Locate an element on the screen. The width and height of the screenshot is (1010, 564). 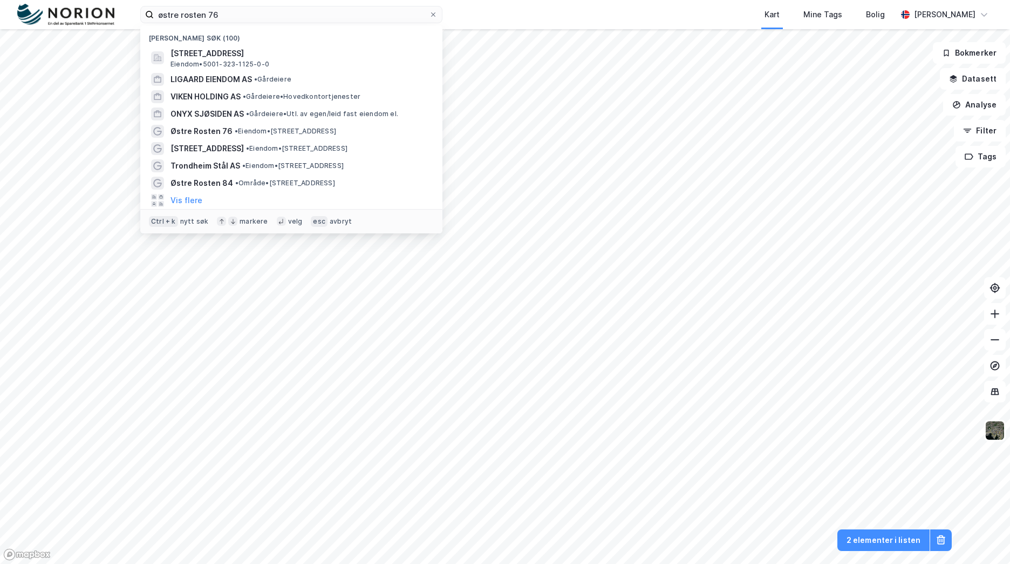
img: norion-logo.80e7a08dc31c2e691866.png is located at coordinates (66, 15).